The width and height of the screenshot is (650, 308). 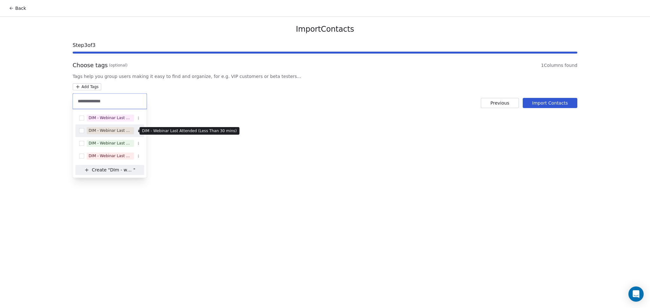 I want to click on div: Suggestions, so click(x=109, y=143).